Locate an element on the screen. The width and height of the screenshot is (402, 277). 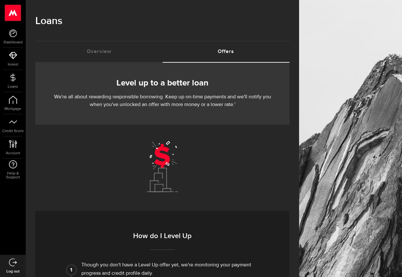
h1: Loans is located at coordinates (163, 21).